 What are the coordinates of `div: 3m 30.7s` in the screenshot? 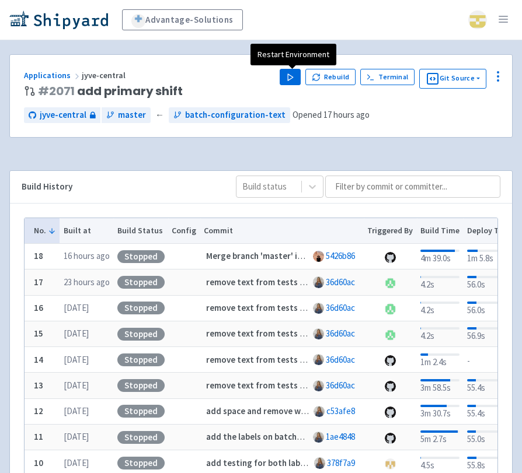 It's located at (439, 411).